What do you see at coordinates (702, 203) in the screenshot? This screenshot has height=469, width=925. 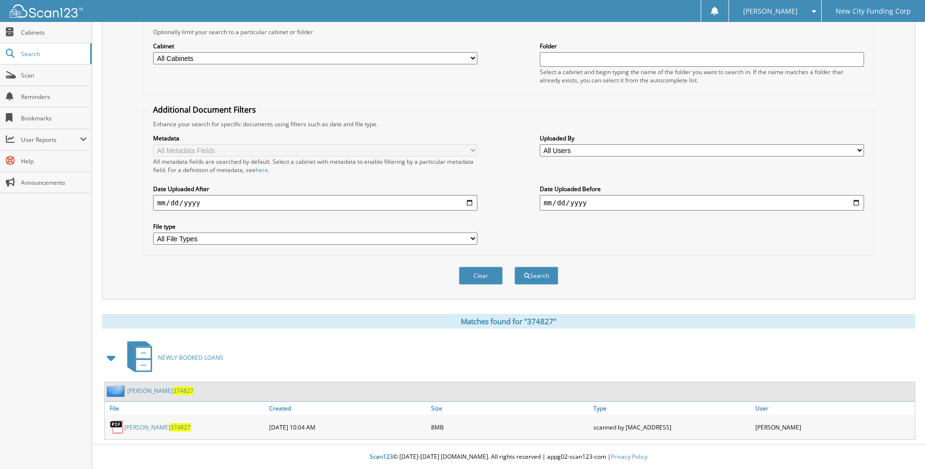 I see `input: end` at bounding box center [702, 203].